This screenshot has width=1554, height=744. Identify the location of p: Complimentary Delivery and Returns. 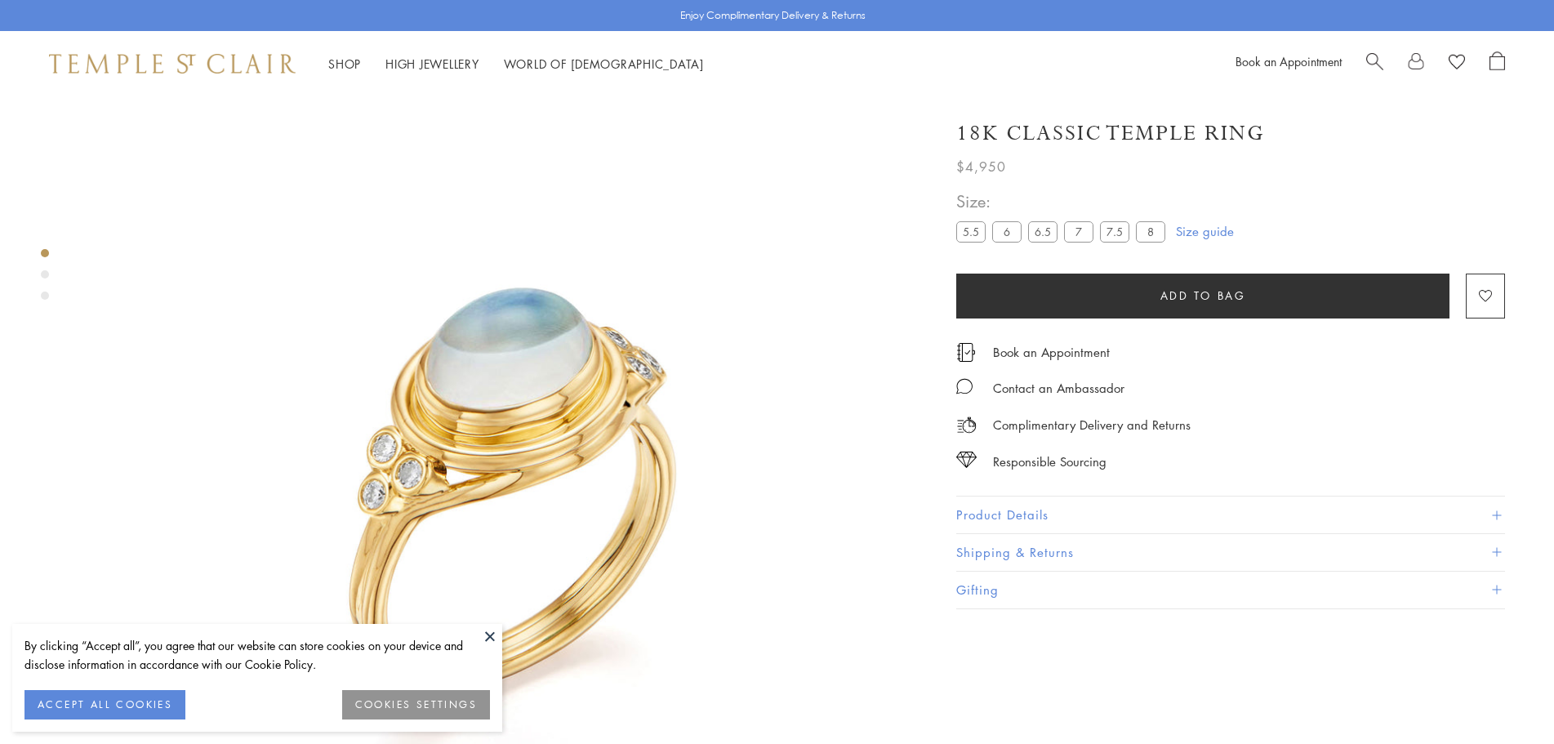
(1092, 425).